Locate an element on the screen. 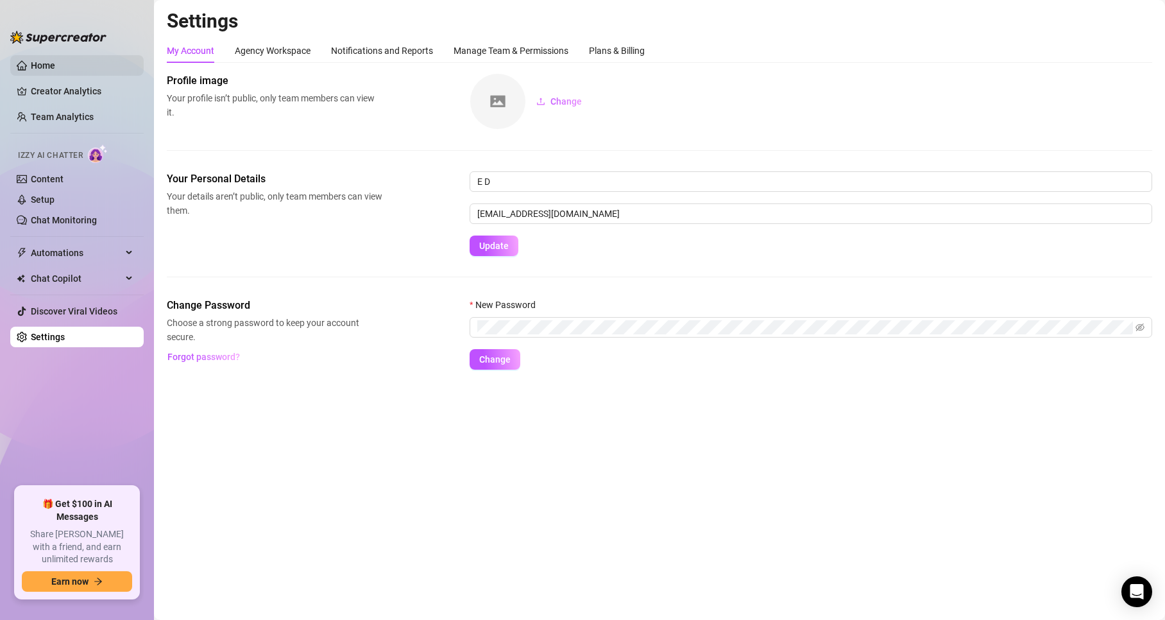 The width and height of the screenshot is (1165, 620). button: Update is located at coordinates (494, 246).